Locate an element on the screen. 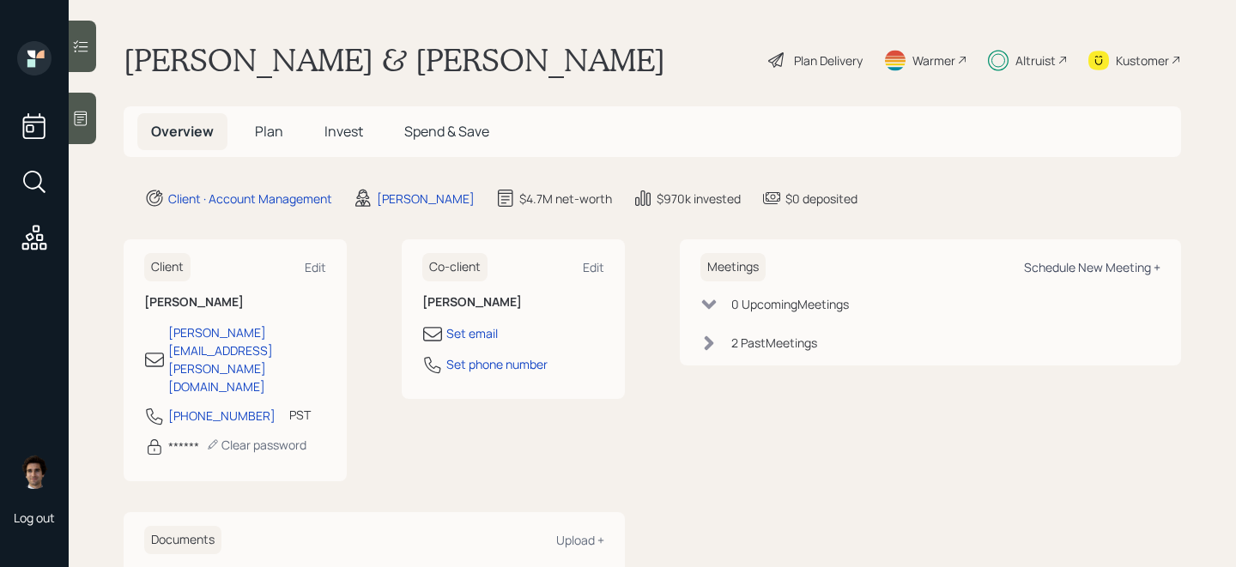 This screenshot has width=1236, height=567. div: Schedule New Meeting + is located at coordinates (1091, 267).